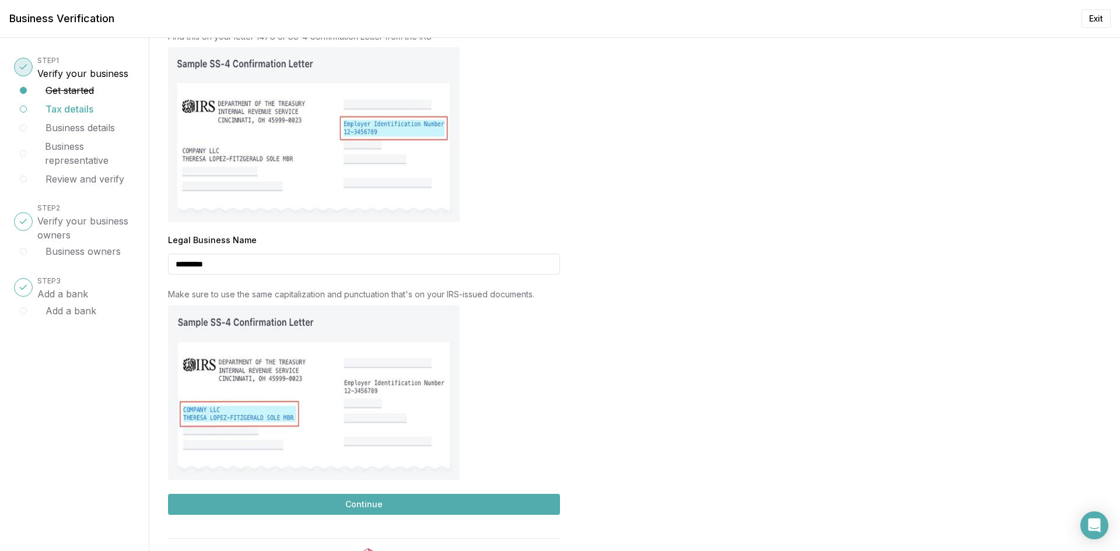  Describe the element at coordinates (48, 60) in the screenshot. I see `span: STEP 1` at that location.